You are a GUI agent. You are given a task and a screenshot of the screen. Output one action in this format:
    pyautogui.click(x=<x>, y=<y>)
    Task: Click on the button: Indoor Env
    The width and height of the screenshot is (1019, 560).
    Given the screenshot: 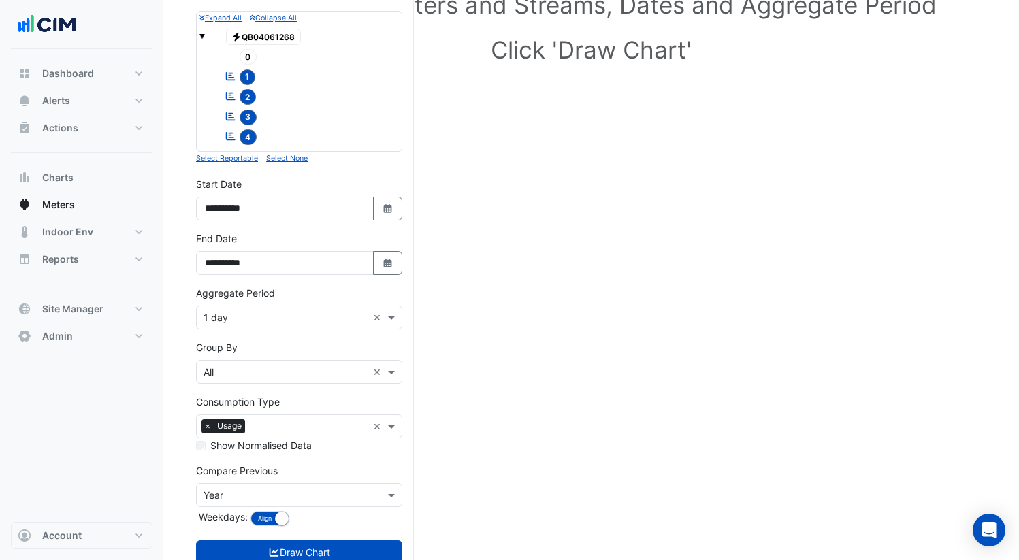 What is the action you would take?
    pyautogui.click(x=82, y=232)
    